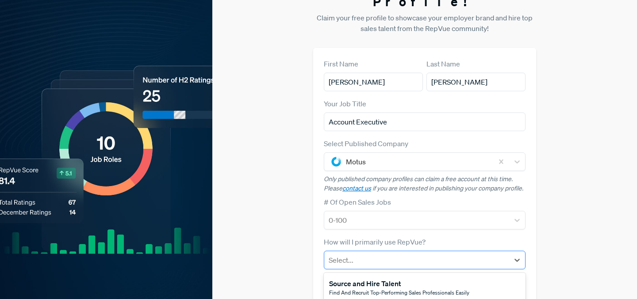 The width and height of the screenshot is (637, 299). What do you see at coordinates (425, 23) in the screenshot?
I see `p: Claim your free profile to showcase your employer brand and hire top sales talent from the RepVue...` at bounding box center [425, 23].